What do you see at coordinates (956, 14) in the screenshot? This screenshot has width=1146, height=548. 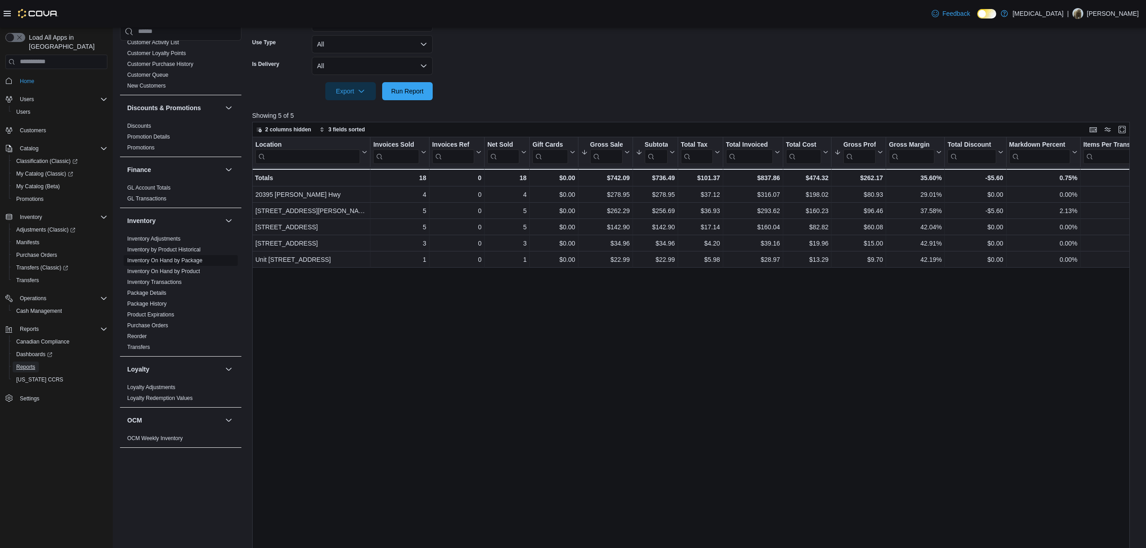 I see `span: Feedback` at bounding box center [956, 14].